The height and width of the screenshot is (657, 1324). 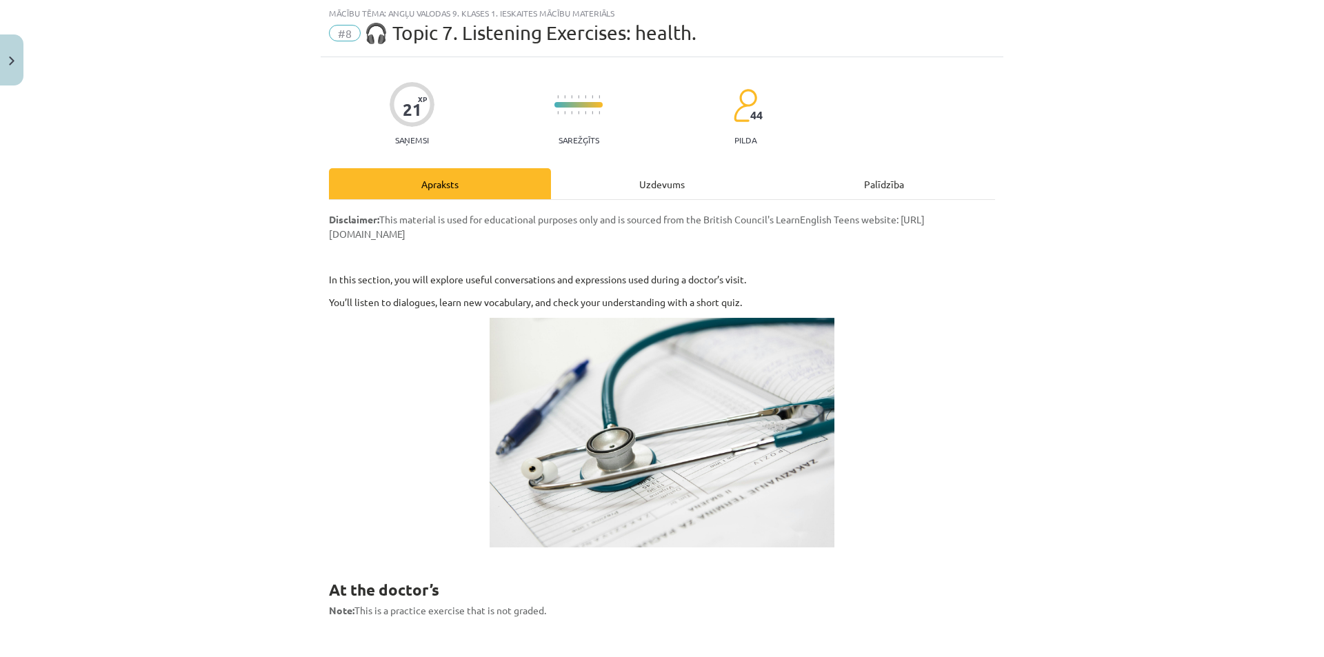 What do you see at coordinates (345, 33) in the screenshot?
I see `span: #8` at bounding box center [345, 33].